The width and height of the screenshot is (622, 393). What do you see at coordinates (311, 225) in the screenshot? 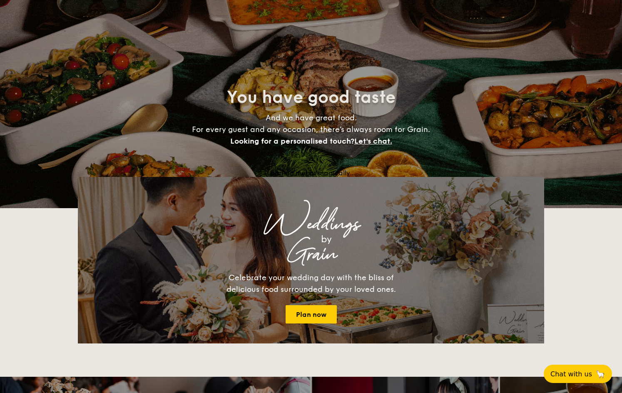
I see `div: Weddings` at bounding box center [311, 225].